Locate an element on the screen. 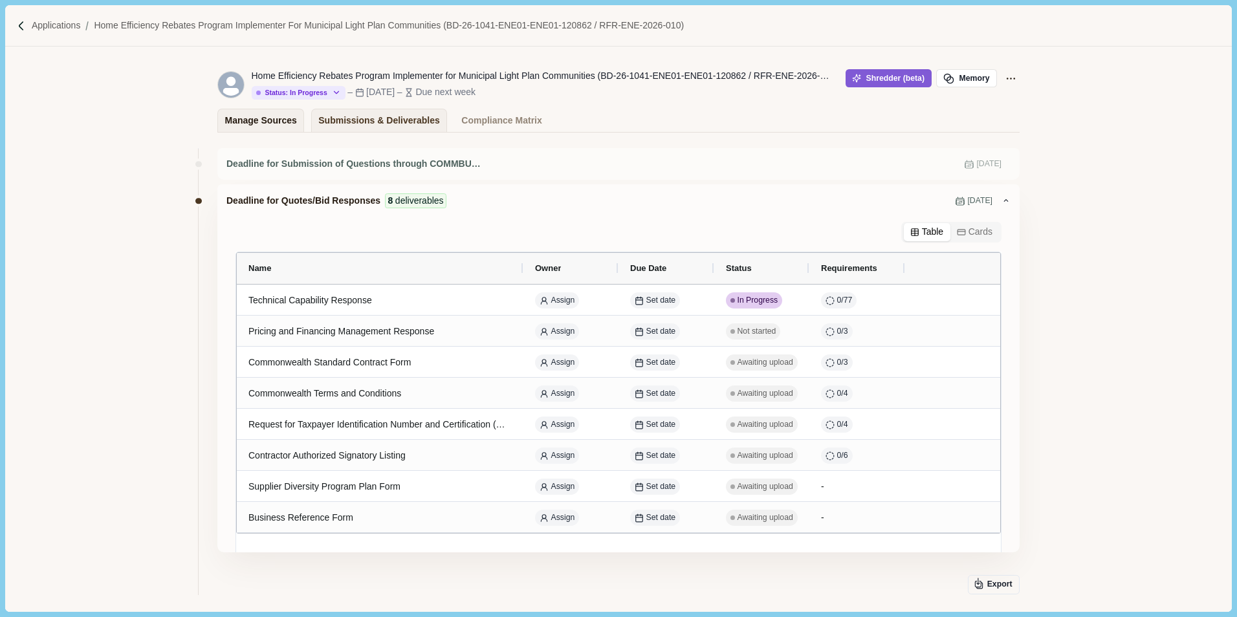 This screenshot has height=617, width=1237. div: Commonwealth Standard Contract Form is located at coordinates (380, 362).